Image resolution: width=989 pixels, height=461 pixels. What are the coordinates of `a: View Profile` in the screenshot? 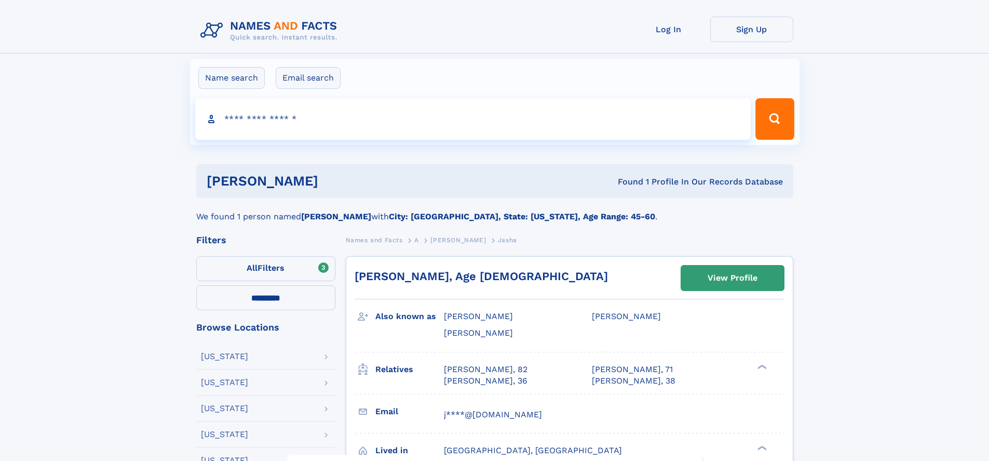 It's located at (733, 278).